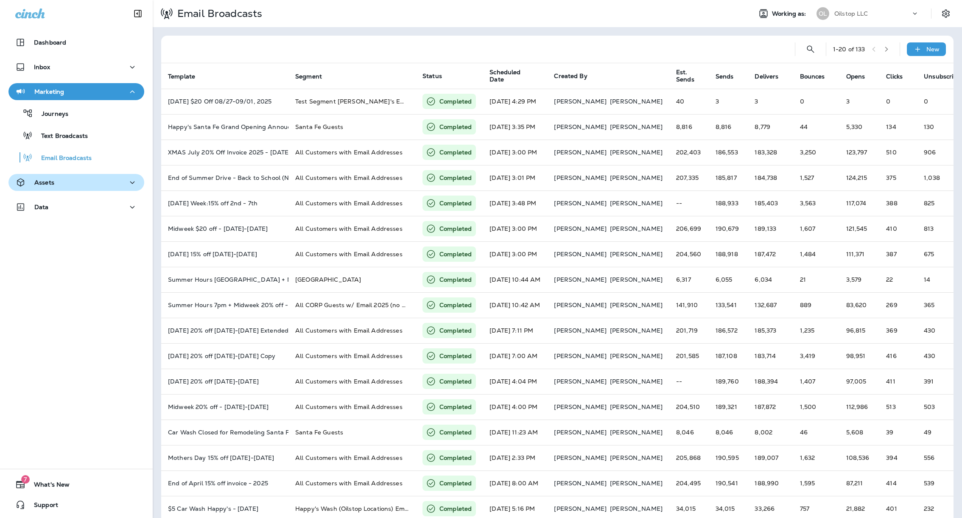 The height and width of the screenshot is (518, 962). I want to click on td: 1,595, so click(816, 483).